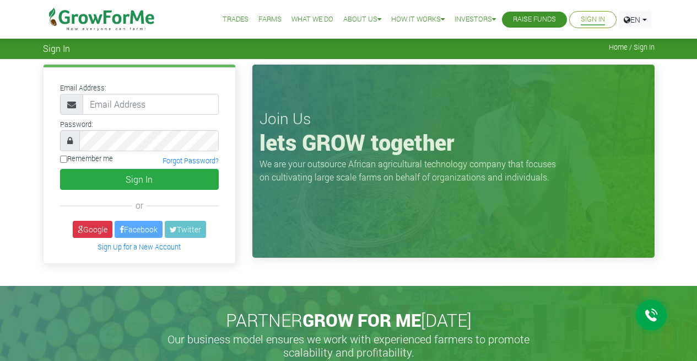 The height and width of the screenshot is (361, 697). What do you see at coordinates (362, 19) in the screenshot?
I see `a: About Us` at bounding box center [362, 19].